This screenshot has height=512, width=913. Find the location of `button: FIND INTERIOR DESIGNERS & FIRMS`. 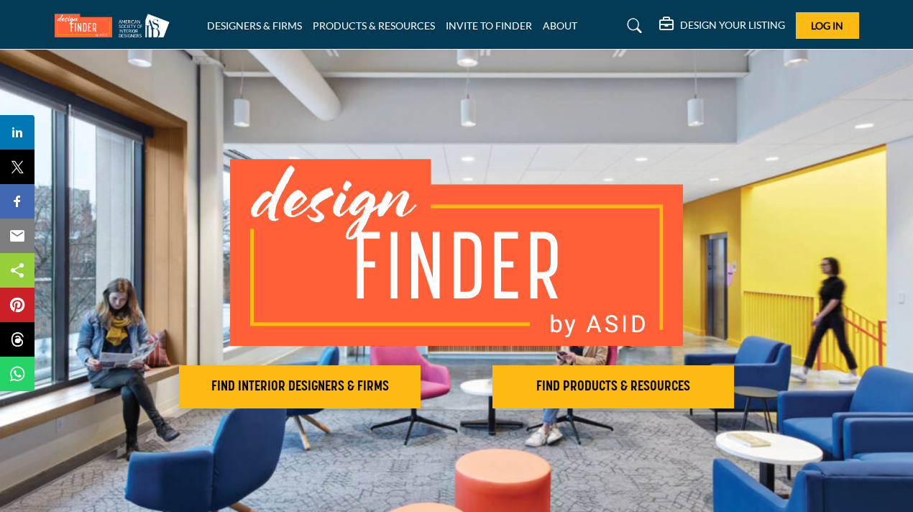

button: FIND INTERIOR DESIGNERS & FIRMS is located at coordinates (300, 387).